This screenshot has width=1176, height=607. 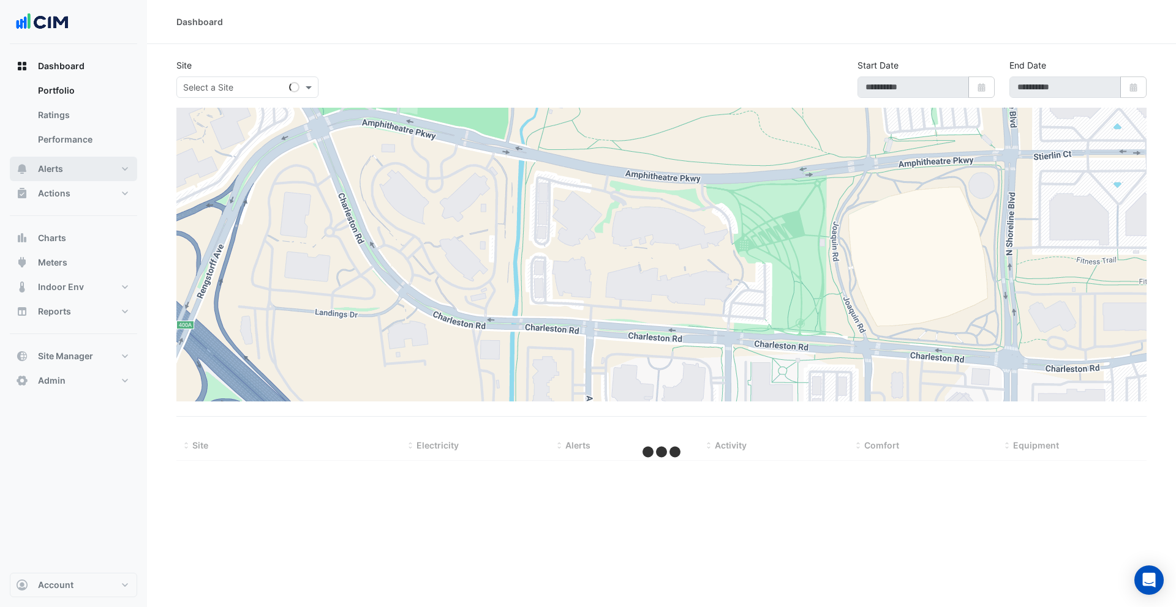 What do you see at coordinates (731, 445) in the screenshot?
I see `span: Activity` at bounding box center [731, 445].